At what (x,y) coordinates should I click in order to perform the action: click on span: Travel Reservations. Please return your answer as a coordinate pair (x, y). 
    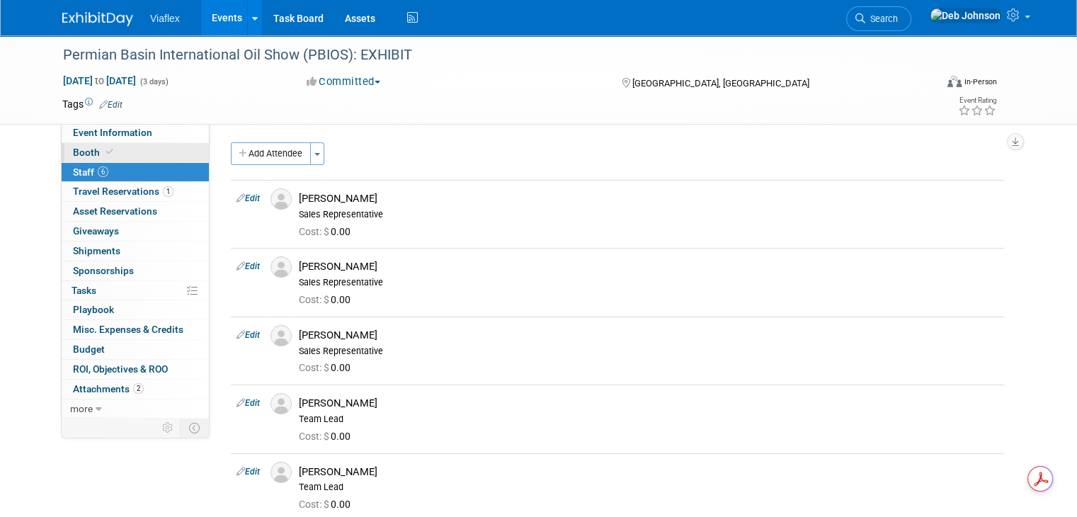
    Looking at the image, I should click on (123, 191).